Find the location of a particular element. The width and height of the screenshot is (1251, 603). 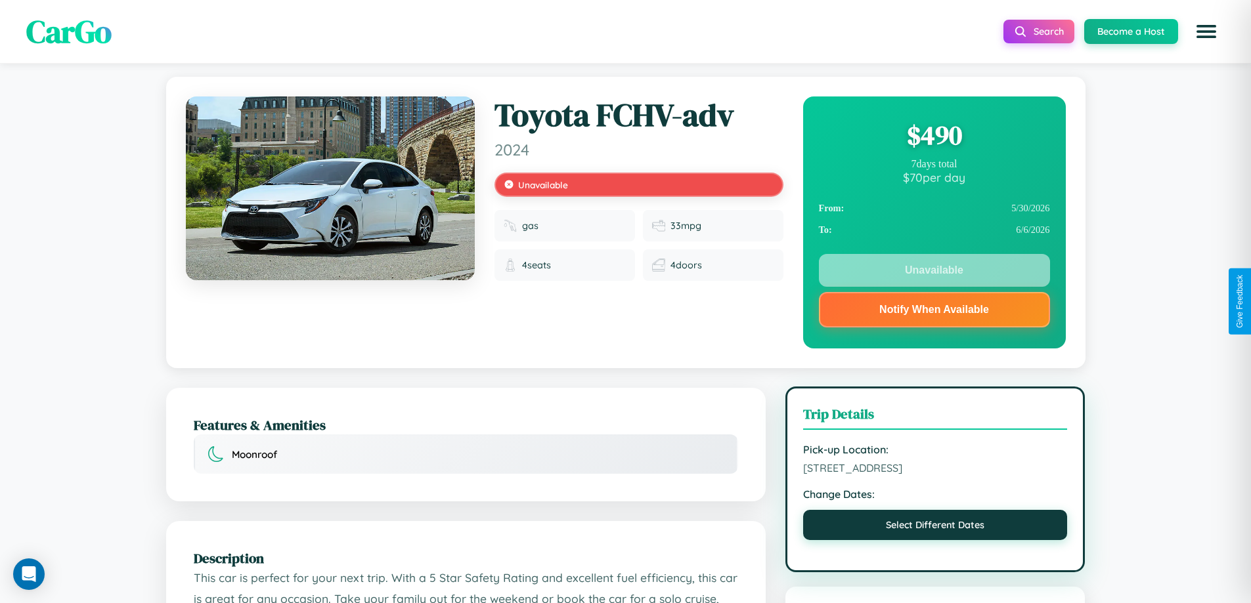

img: Fuel type is located at coordinates (510, 226).